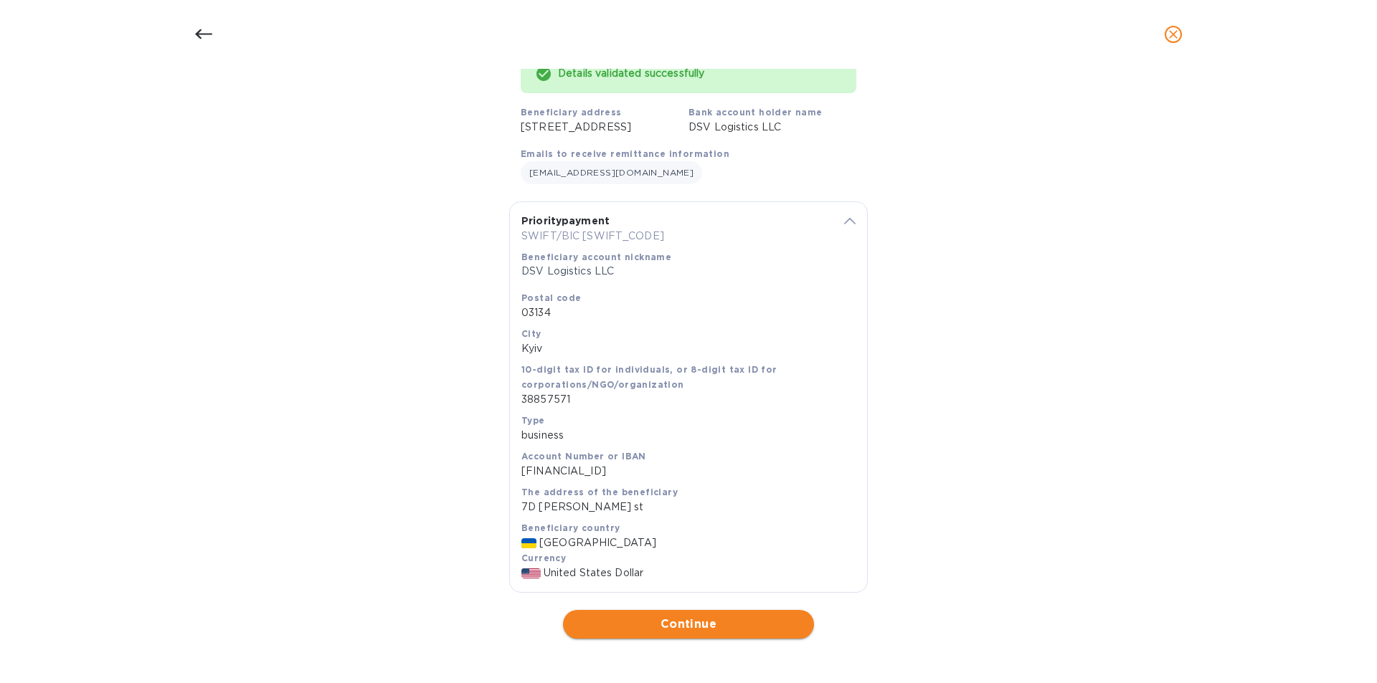 The width and height of the screenshot is (1377, 683). I want to click on p: business, so click(688, 435).